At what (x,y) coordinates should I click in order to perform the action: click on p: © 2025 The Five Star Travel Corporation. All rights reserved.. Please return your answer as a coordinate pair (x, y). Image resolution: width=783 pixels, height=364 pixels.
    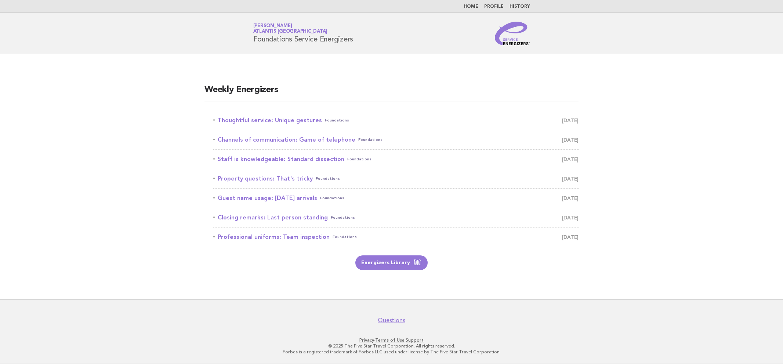
    Looking at the image, I should click on (391, 346).